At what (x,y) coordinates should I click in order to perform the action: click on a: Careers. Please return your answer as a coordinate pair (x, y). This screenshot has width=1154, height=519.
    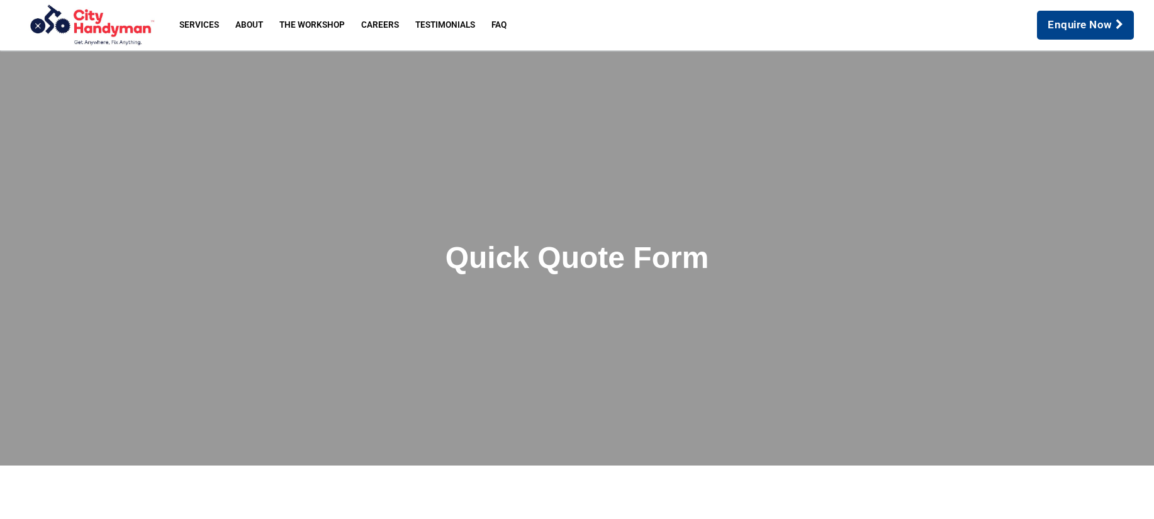
    Looking at the image, I should click on (380, 25).